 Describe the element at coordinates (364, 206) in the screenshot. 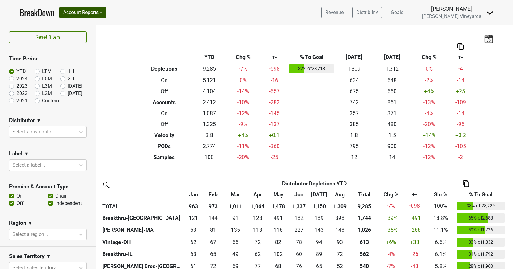

I see `th: 9,285` at that location.